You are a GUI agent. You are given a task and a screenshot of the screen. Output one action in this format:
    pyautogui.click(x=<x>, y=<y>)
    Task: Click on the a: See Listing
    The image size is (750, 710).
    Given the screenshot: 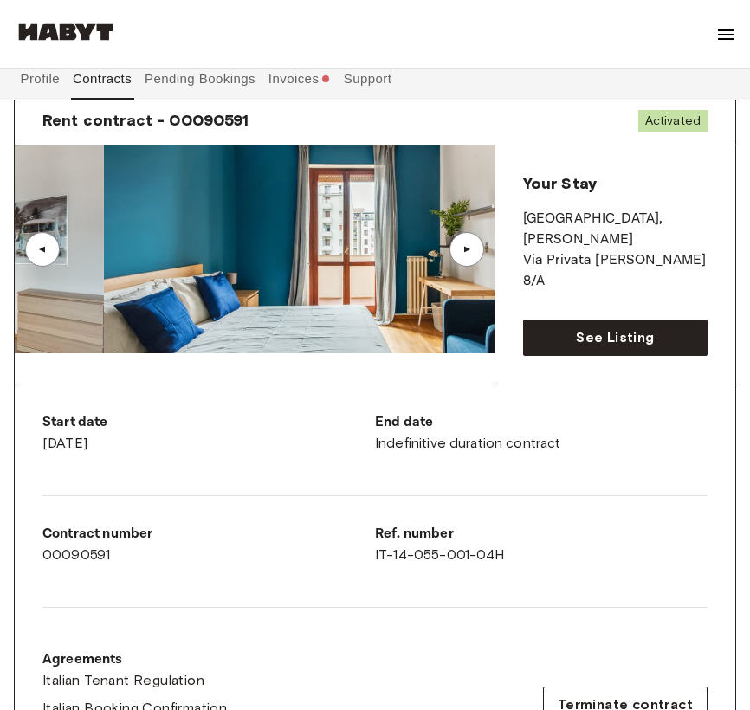 What is the action you would take?
    pyautogui.click(x=615, y=338)
    